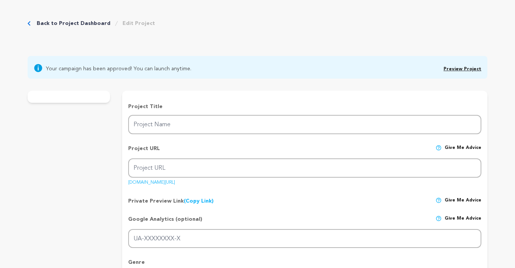  Describe the element at coordinates (165, 222) in the screenshot. I see `p: Google Analytics (optional)` at that location.